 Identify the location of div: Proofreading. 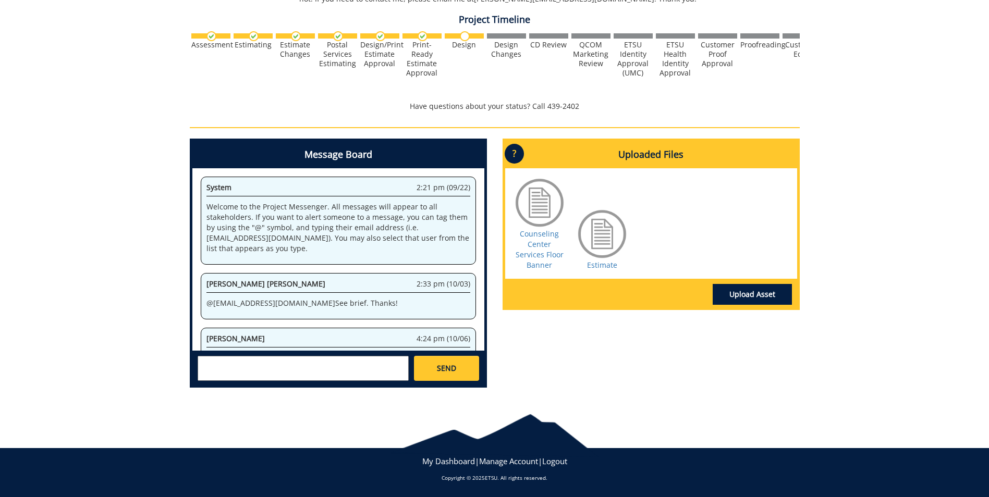
(760, 45).